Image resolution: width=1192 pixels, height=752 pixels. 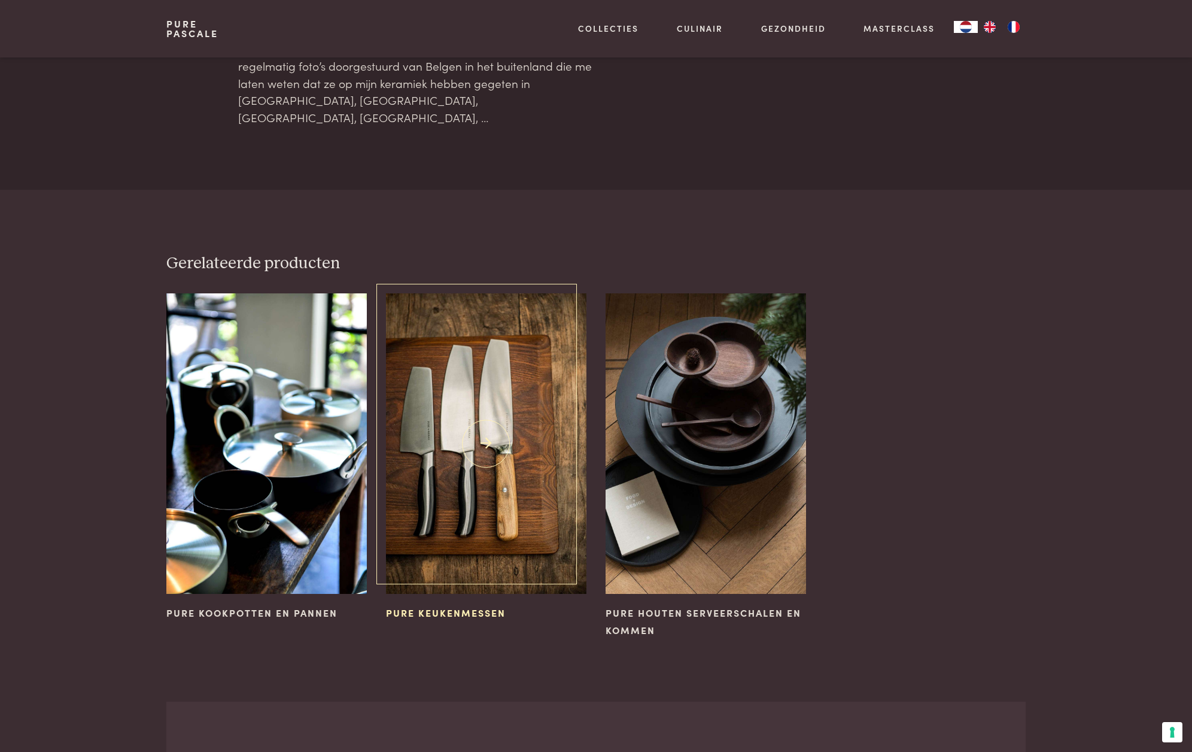 I want to click on a: FR, so click(x=1014, y=27).